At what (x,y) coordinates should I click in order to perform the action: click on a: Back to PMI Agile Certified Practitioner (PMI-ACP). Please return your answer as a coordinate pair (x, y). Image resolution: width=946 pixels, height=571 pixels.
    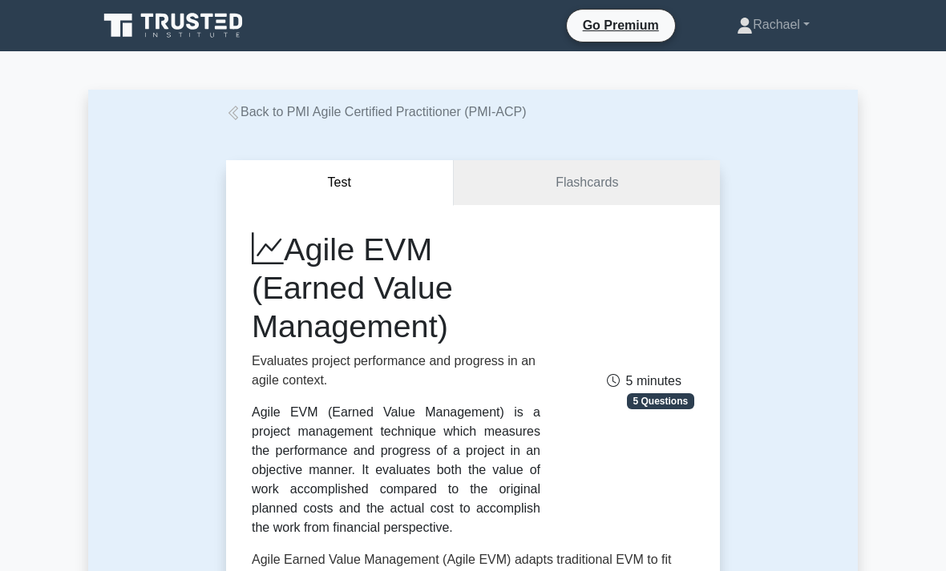
    Looking at the image, I should click on (376, 111).